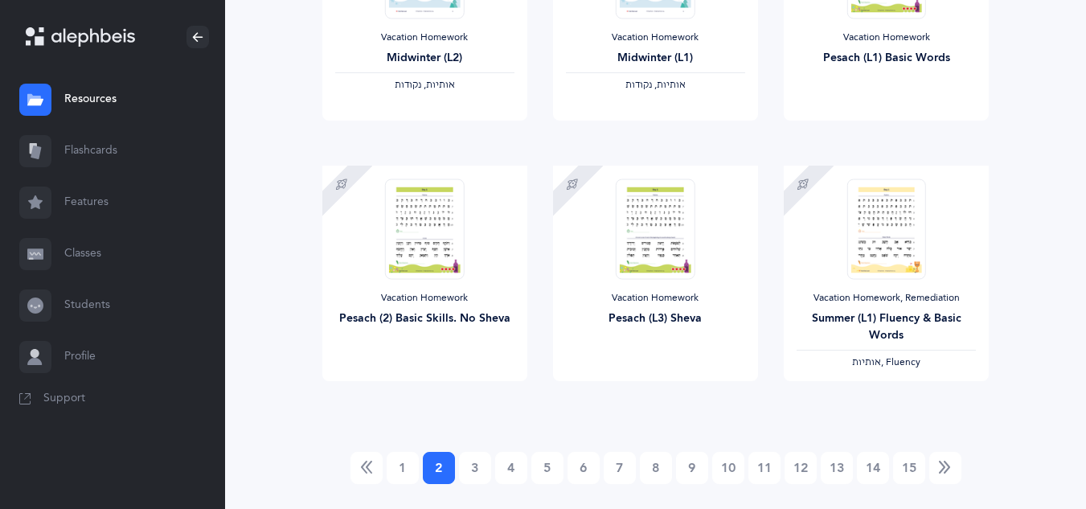 This screenshot has height=509, width=1086. What do you see at coordinates (873, 468) in the screenshot?
I see `a: 14` at bounding box center [873, 468].